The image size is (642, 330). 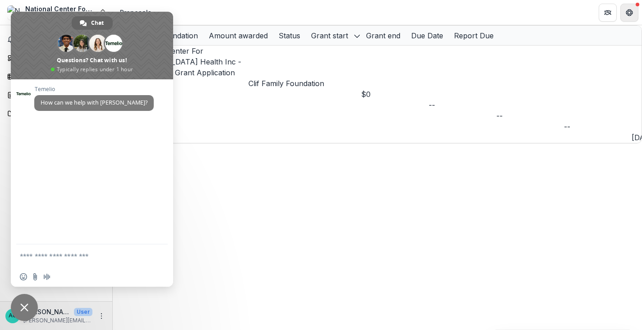 What do you see at coordinates (56, 76) in the screenshot?
I see `a: Tasks` at bounding box center [56, 76].